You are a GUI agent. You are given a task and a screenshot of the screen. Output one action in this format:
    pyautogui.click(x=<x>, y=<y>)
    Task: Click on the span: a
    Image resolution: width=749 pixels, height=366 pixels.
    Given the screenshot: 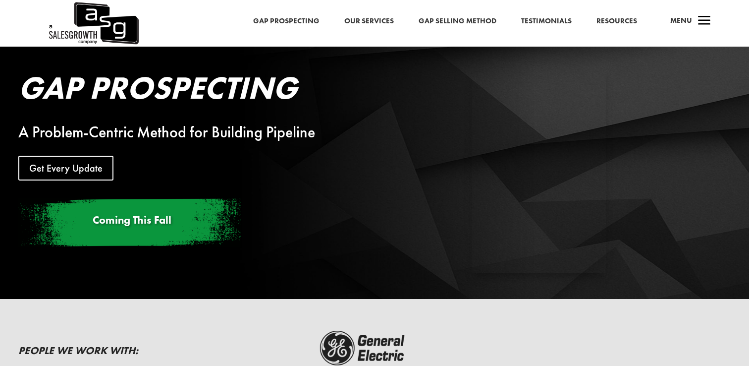 What is the action you would take?
    pyautogui.click(x=705, y=21)
    